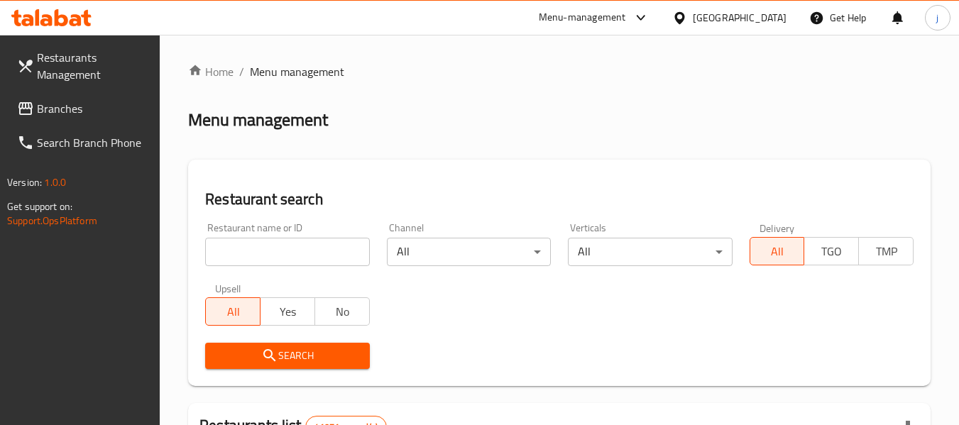 Image resolution: width=959 pixels, height=425 pixels. I want to click on button: No, so click(342, 312).